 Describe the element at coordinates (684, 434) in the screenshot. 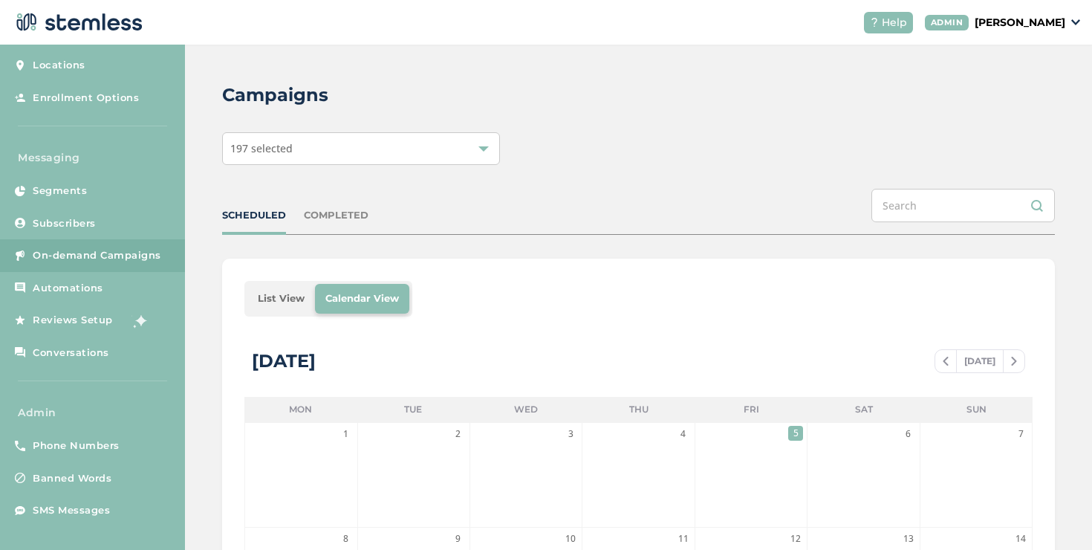

I see `span: 4` at that location.